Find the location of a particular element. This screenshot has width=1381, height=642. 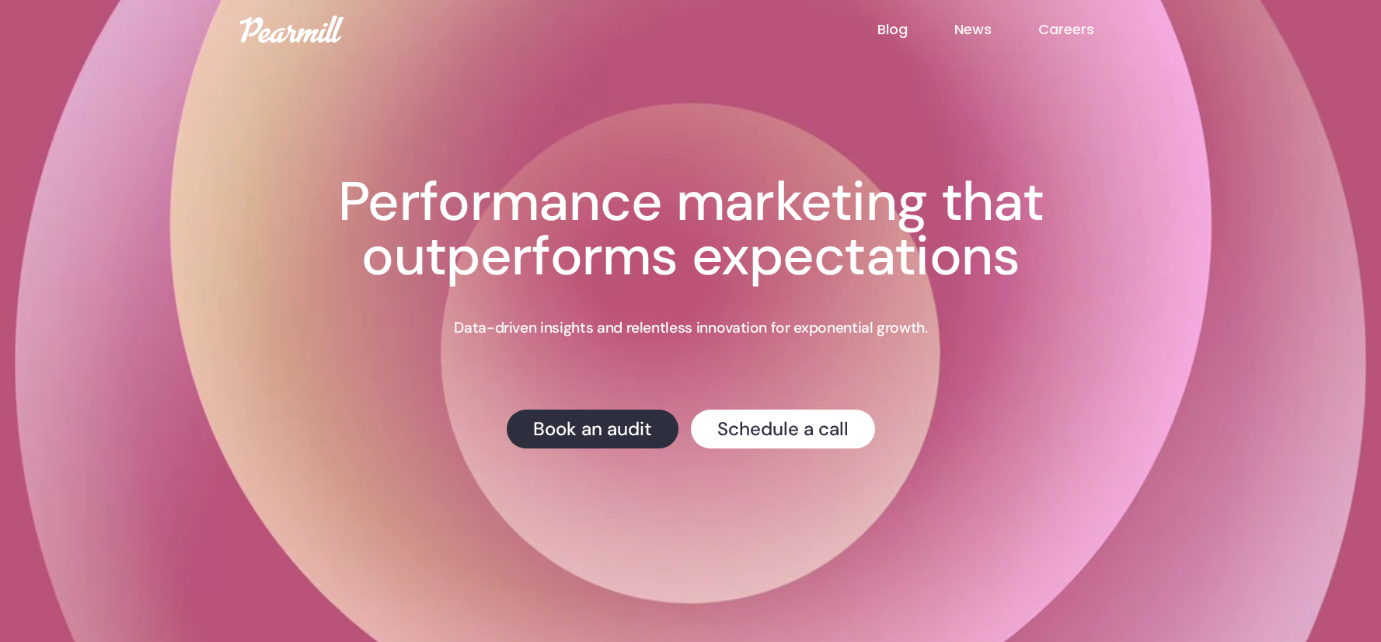

a: Careers is located at coordinates (1090, 30).